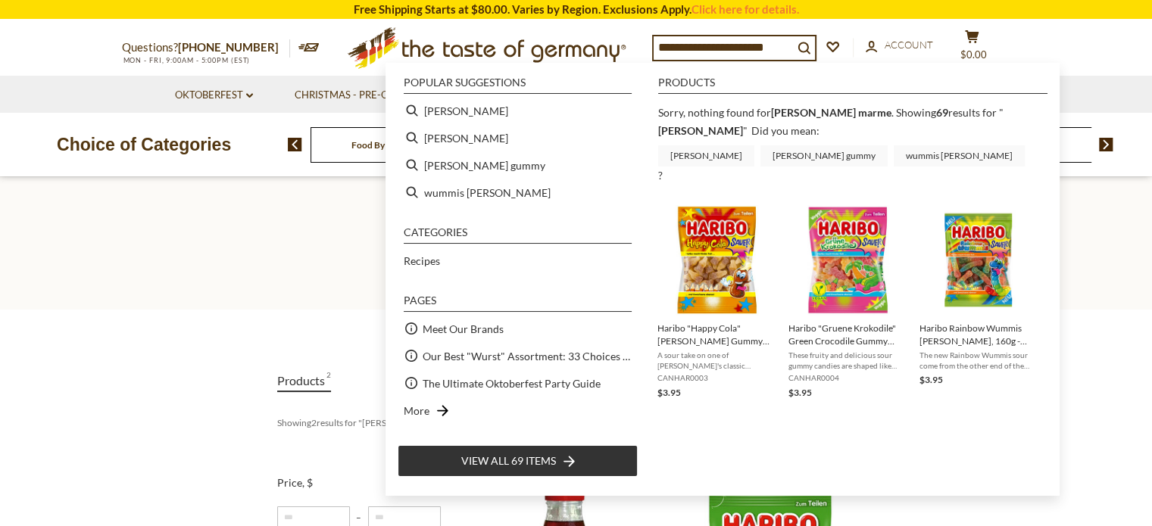 The image size is (1152, 526). Describe the element at coordinates (909, 45) in the screenshot. I see `span: Account` at that location.